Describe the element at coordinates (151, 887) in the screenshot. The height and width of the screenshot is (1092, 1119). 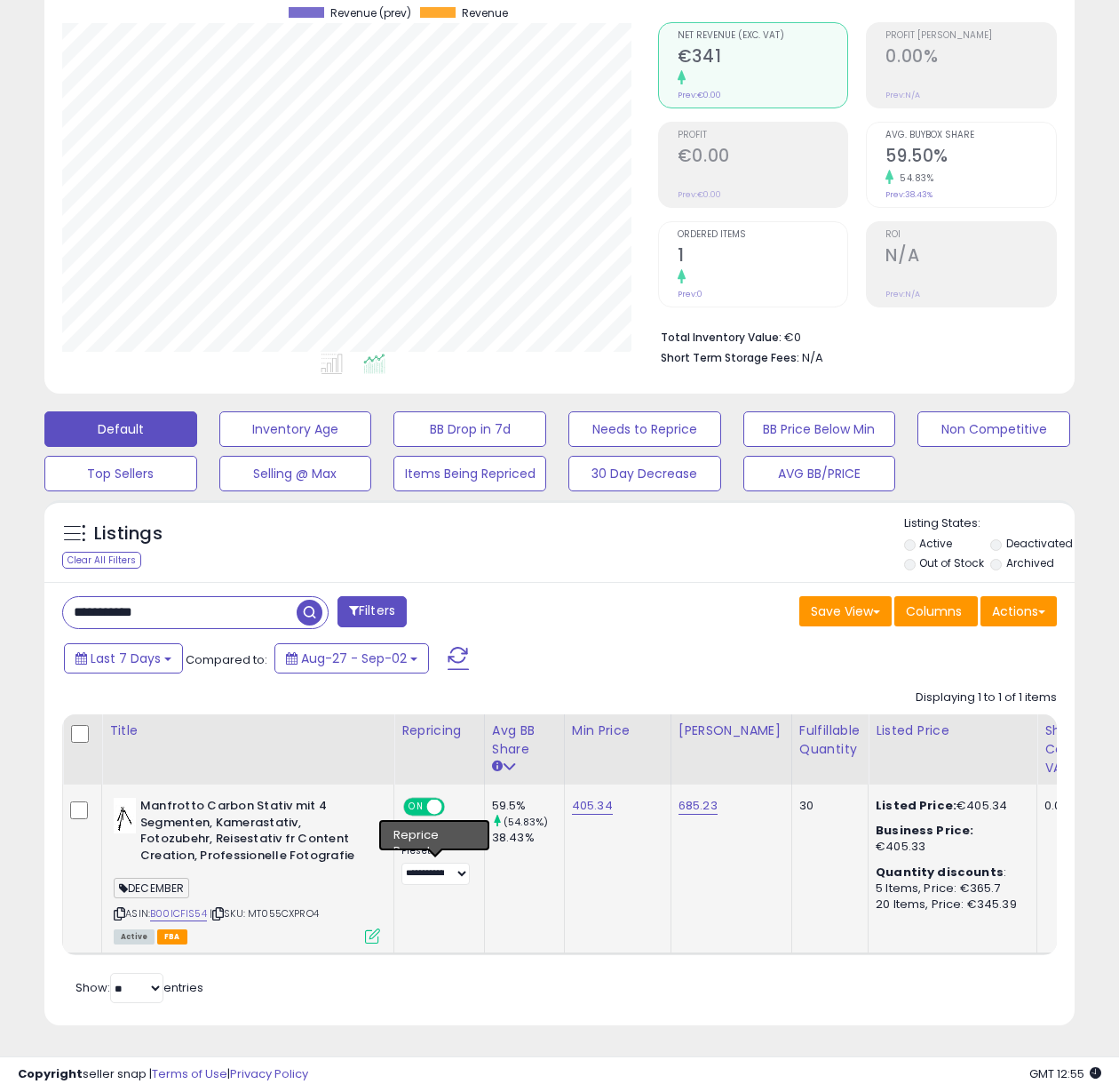
I see `span: DECEMBER` at that location.